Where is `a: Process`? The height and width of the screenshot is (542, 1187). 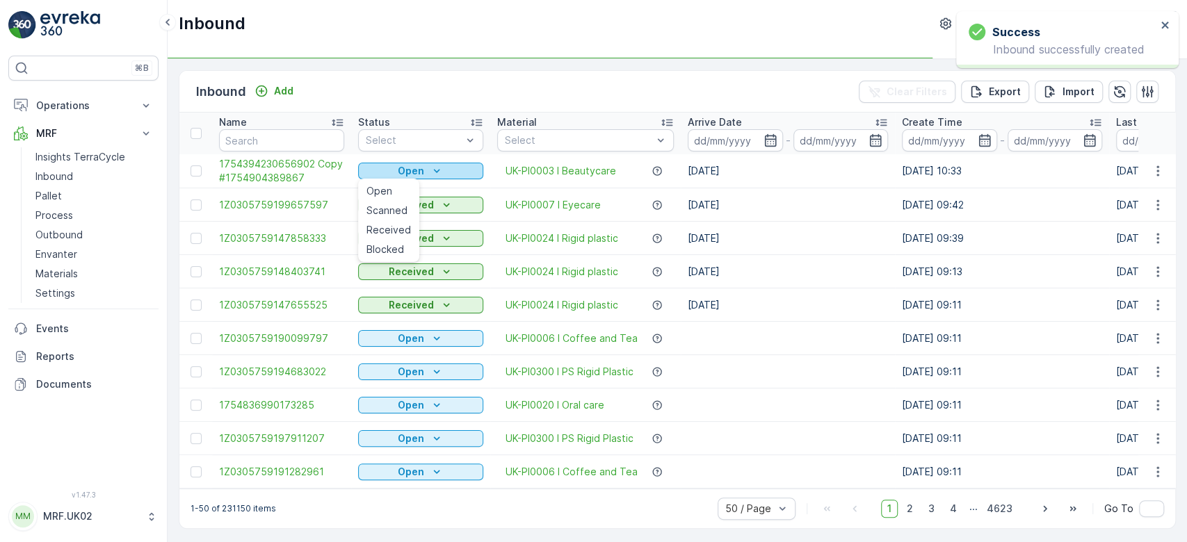 a: Process is located at coordinates (94, 216).